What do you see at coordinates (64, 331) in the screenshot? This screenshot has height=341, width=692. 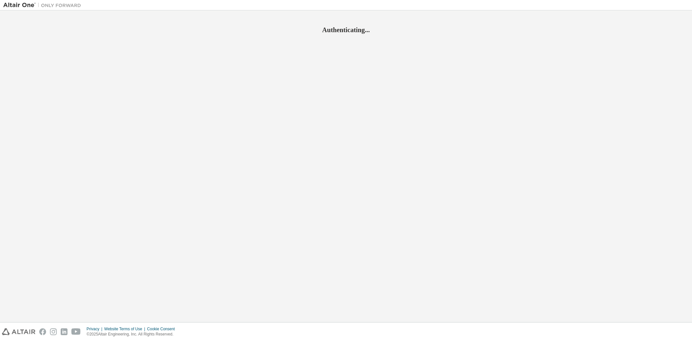 I see `img: linkedin.svg` at bounding box center [64, 331].